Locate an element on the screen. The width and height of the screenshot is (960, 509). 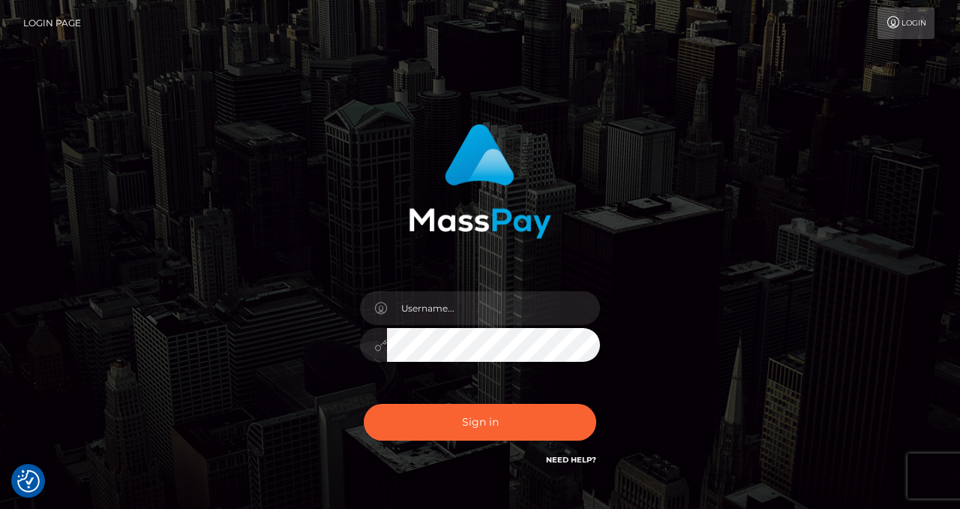
a: Login Page is located at coordinates (52, 23).